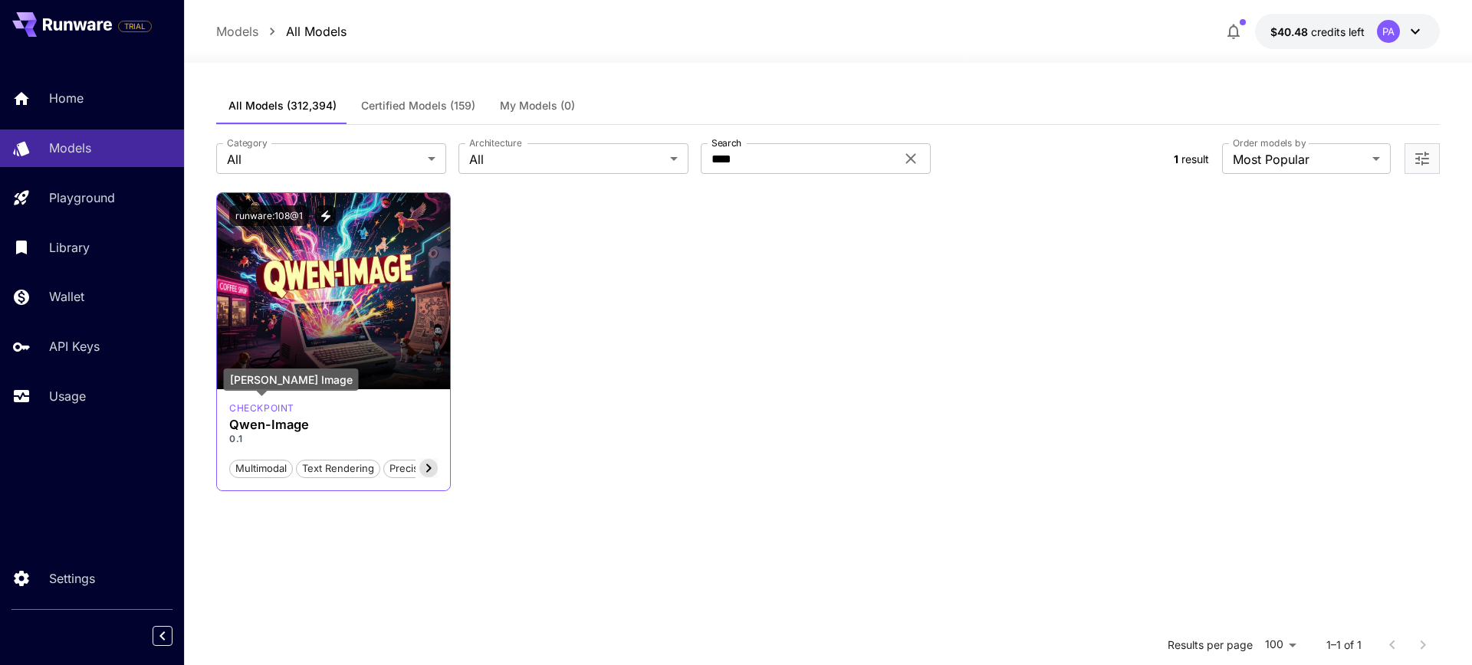  Describe the element at coordinates (1347, 31) in the screenshot. I see `button: $40.4759PA` at that location.